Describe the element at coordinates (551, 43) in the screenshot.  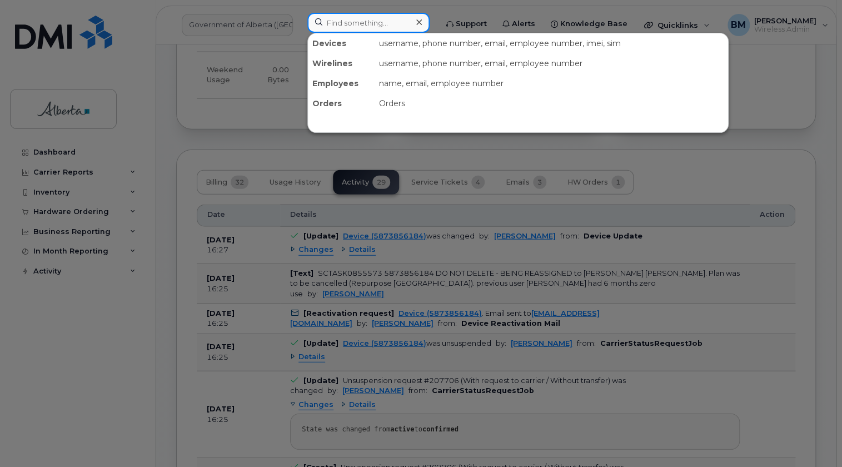
I see `div: username, phone number, email, employee number, imei, sim` at that location.